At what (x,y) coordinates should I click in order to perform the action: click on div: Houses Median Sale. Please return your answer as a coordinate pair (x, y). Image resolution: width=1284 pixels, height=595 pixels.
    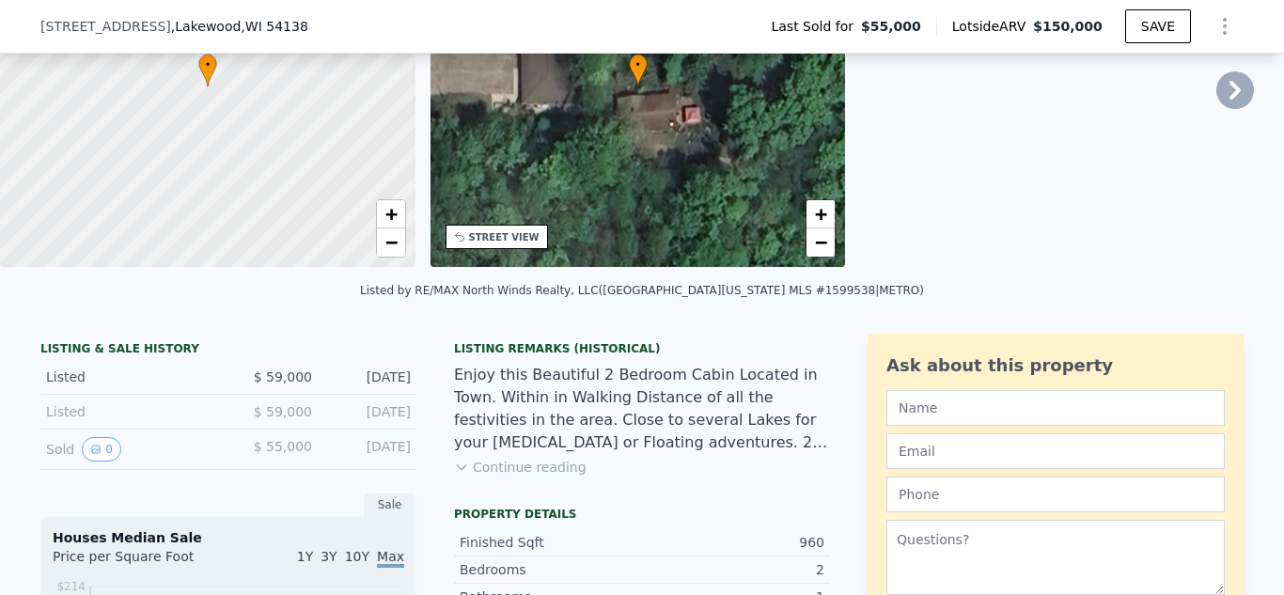
    Looking at the image, I should click on (228, 538).